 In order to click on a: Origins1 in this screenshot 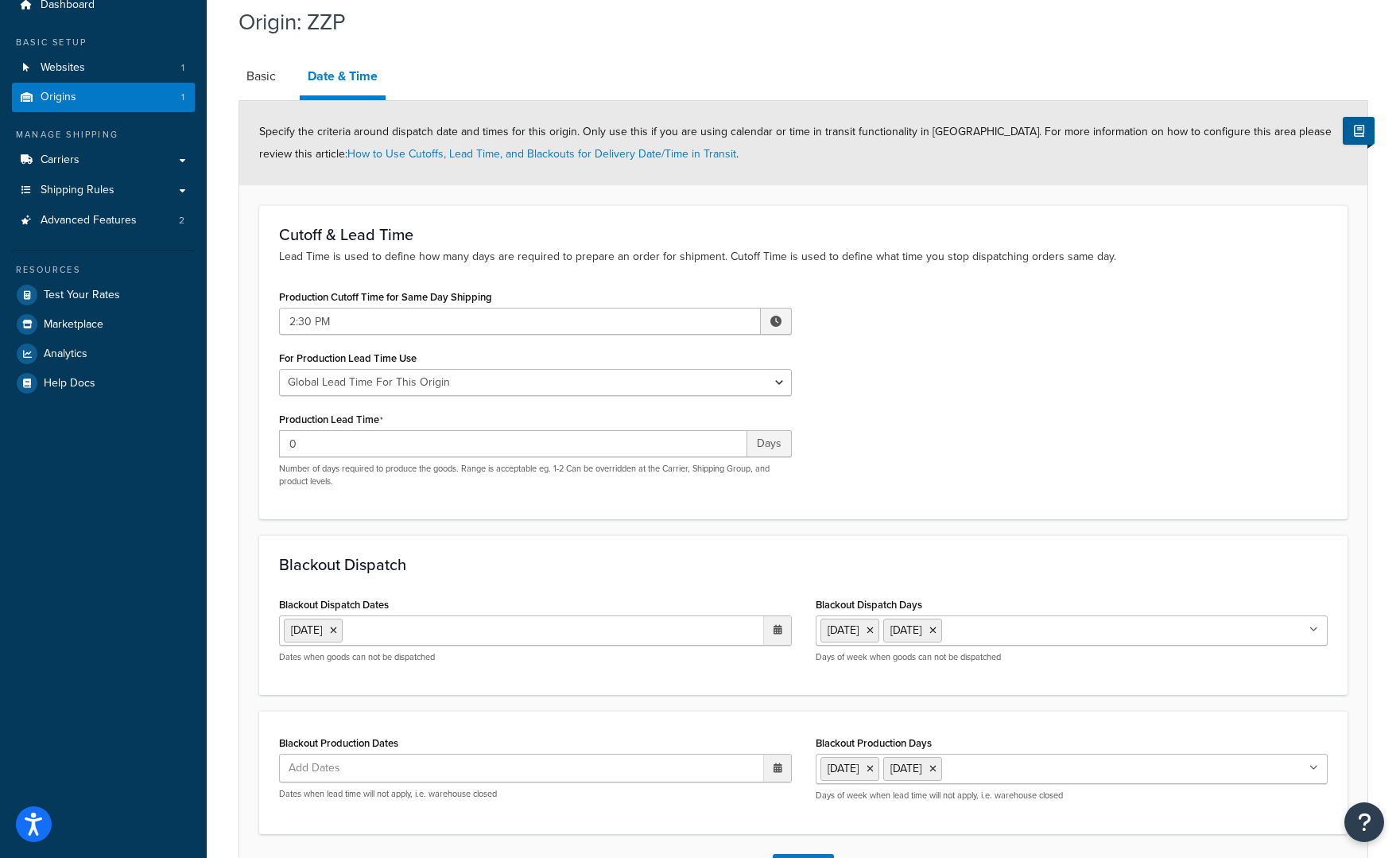, I will do `click(103, 97)`.